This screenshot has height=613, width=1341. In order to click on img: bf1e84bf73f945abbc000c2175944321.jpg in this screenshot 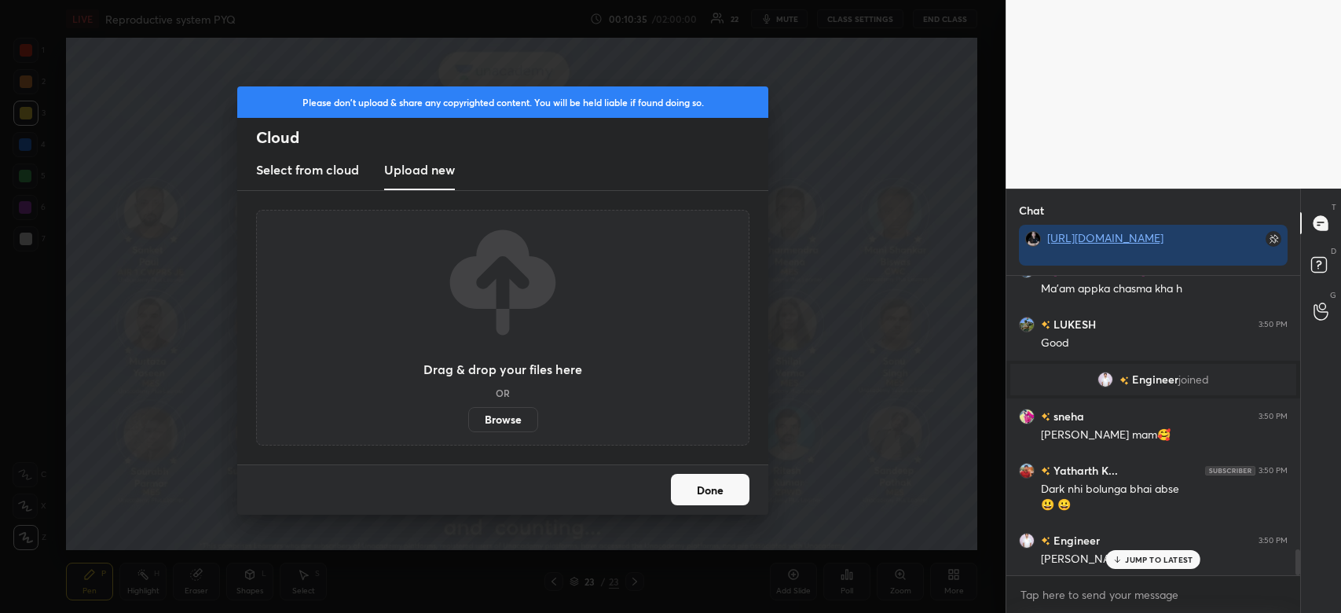, I will do `click(1033, 239)`.